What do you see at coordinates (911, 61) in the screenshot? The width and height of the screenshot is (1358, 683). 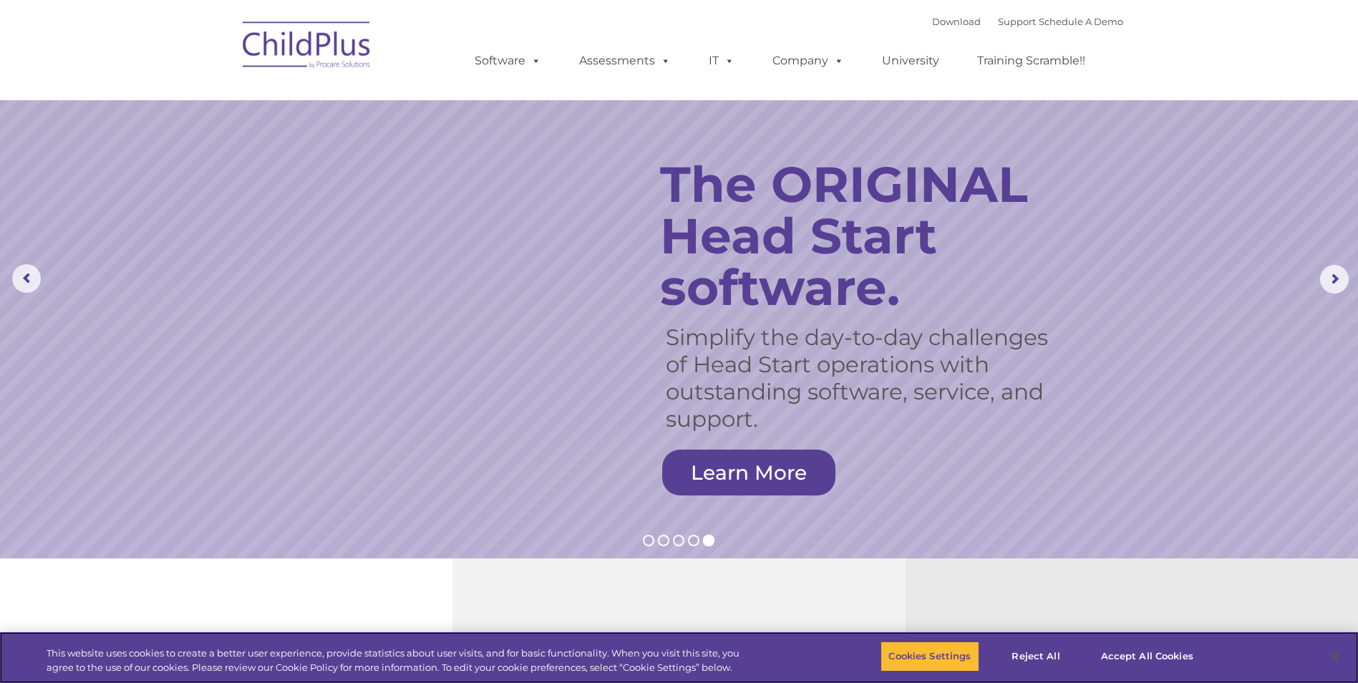 I see `a: University` at bounding box center [911, 61].